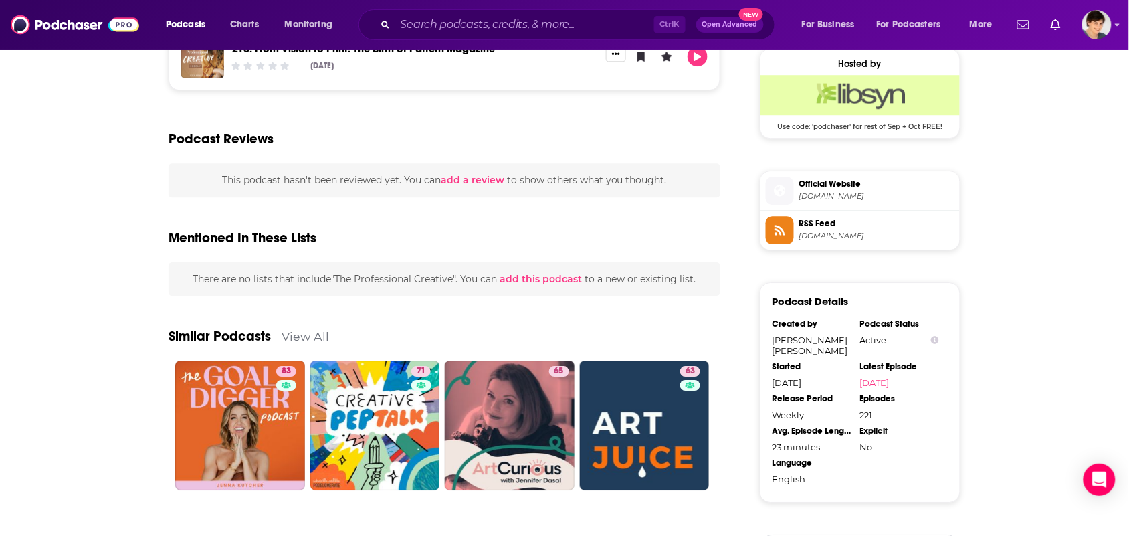 The width and height of the screenshot is (1129, 536). Describe the element at coordinates (828, 25) in the screenshot. I see `span: For Business` at that location.